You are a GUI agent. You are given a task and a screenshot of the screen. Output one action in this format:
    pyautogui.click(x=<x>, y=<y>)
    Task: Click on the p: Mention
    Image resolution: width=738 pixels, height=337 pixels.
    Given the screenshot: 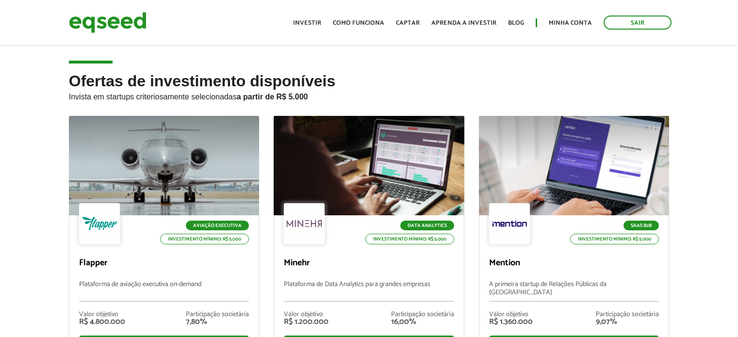 What is the action you would take?
    pyautogui.click(x=574, y=263)
    